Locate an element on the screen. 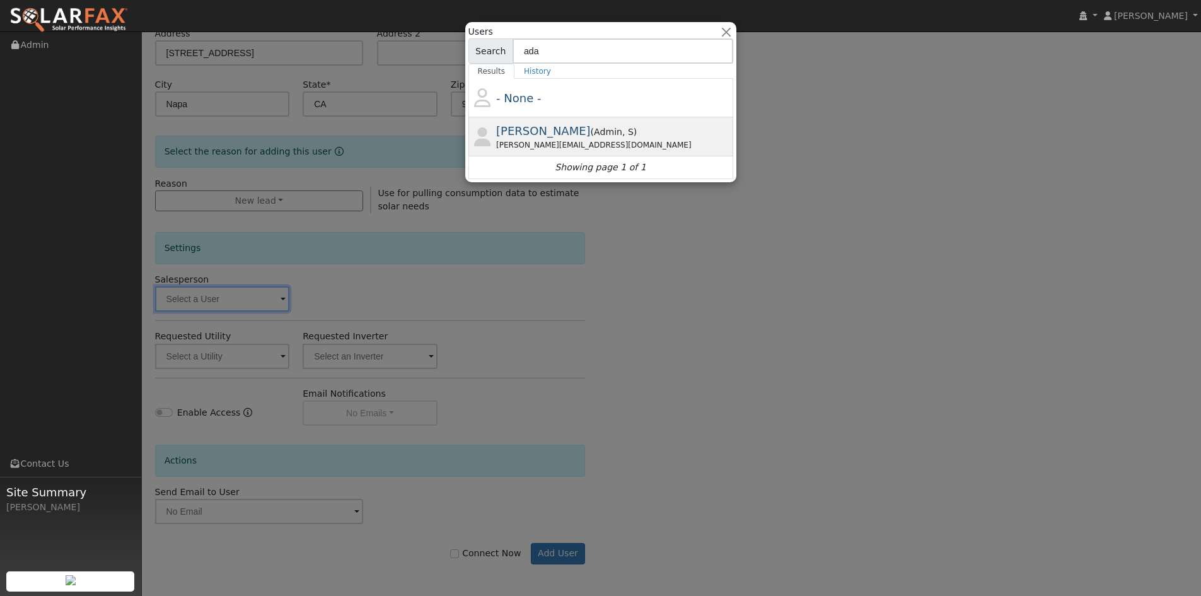  span: Users is located at coordinates (480, 32).